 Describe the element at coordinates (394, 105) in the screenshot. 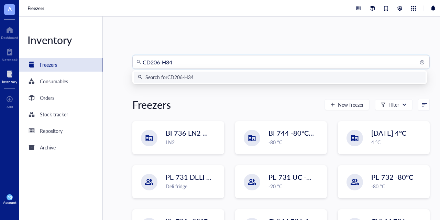

I see `div: Filter` at that location.